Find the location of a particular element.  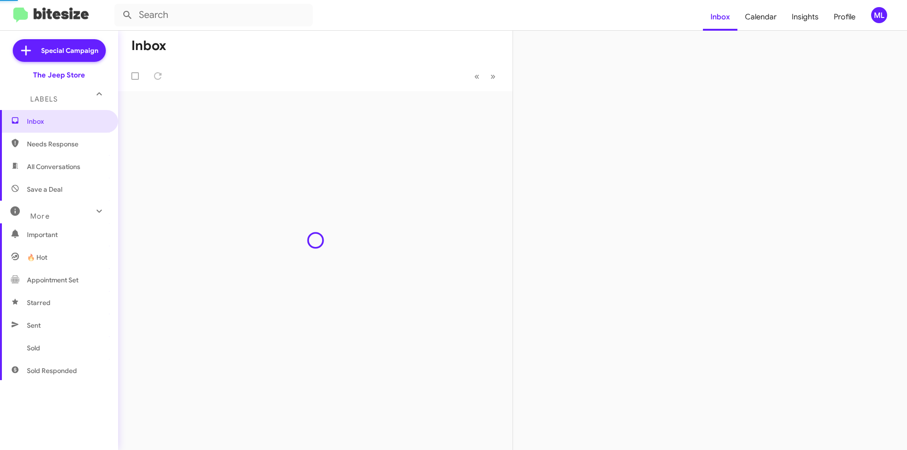

div: The Jeep Store is located at coordinates (59, 75).